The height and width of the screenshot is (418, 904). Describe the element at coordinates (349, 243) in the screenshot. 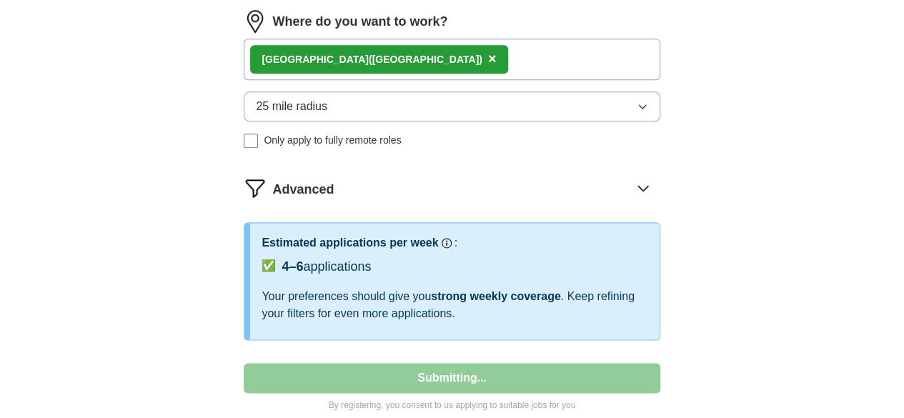

I see `h3: Estimated applications per week` at that location.